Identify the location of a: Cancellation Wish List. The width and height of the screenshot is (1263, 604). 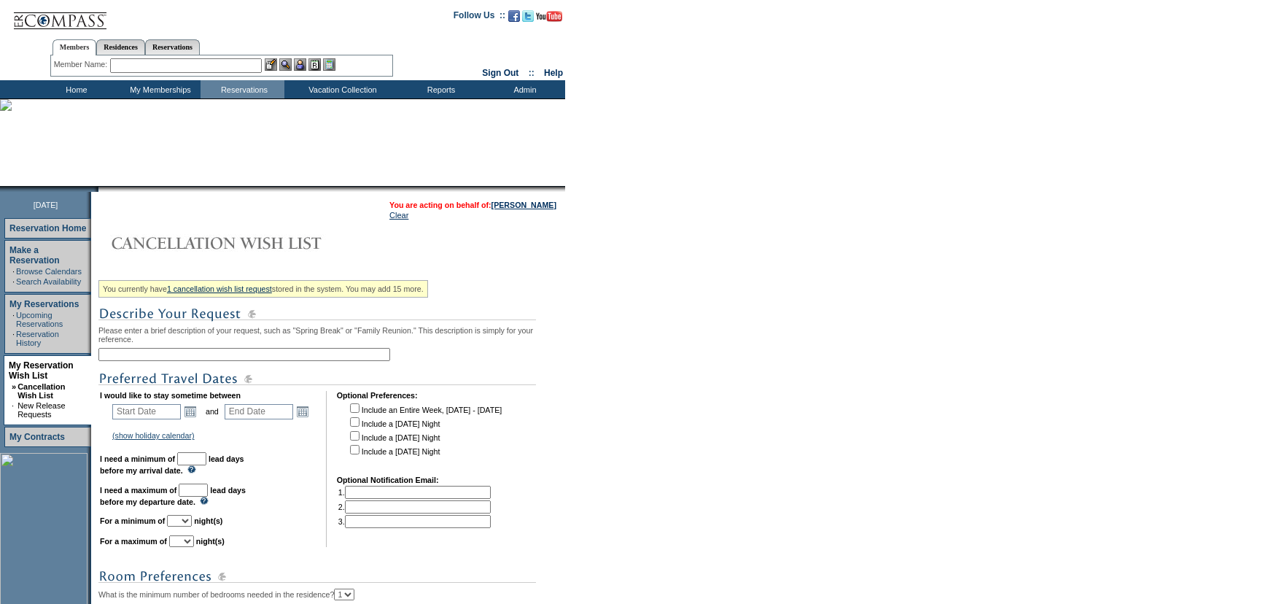
(41, 391).